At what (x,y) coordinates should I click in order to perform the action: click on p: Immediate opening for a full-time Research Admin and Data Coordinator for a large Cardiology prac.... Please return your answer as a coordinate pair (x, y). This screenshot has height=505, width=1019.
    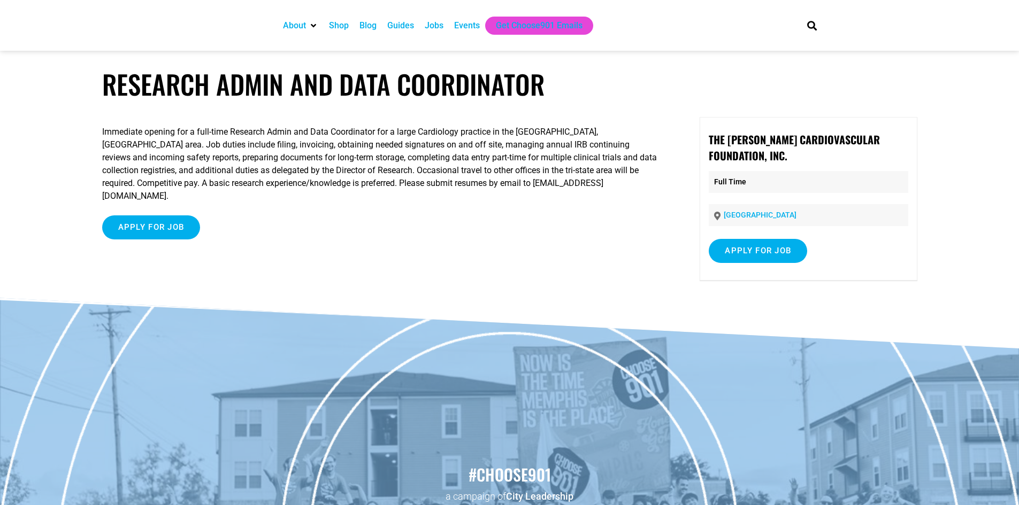
    Looking at the image, I should click on (381, 164).